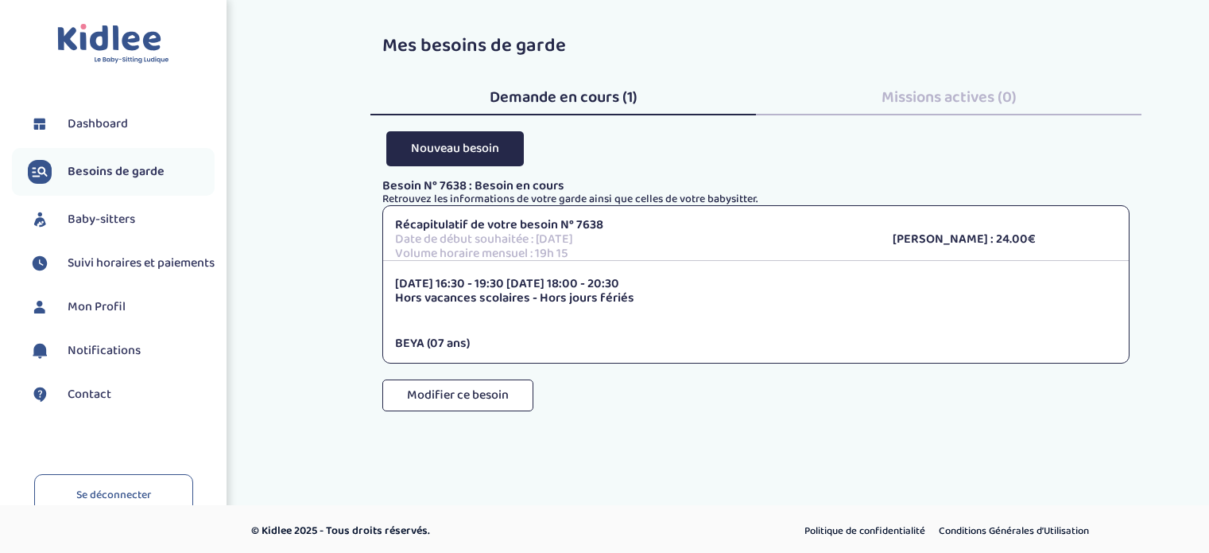 This screenshot has height=553, width=1209. I want to click on a: Dashboard, so click(121, 124).